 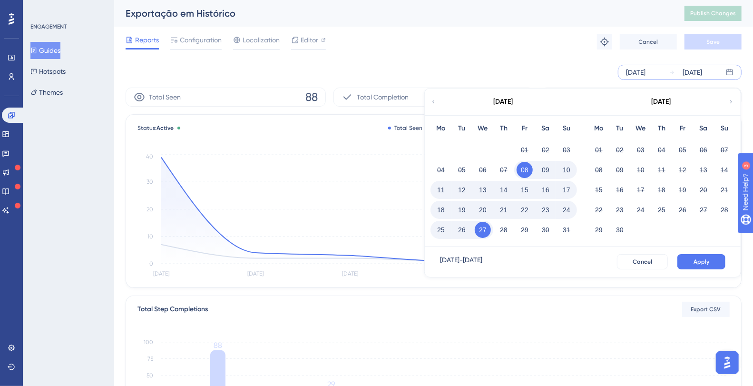 What do you see at coordinates (14, 14) in the screenshot?
I see `button: Open AI Assistant Launcher` at bounding box center [14, 14].